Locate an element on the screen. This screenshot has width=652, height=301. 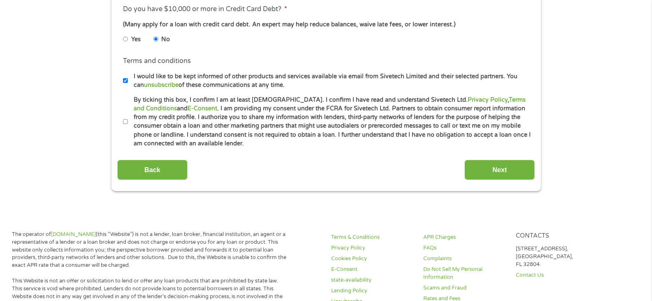
a: FAQs is located at coordinates (465, 248).